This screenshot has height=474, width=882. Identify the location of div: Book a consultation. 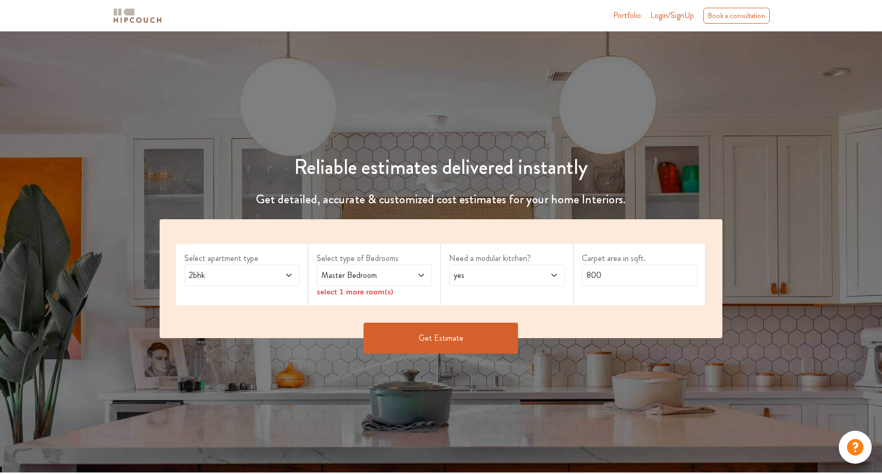
(736, 15).